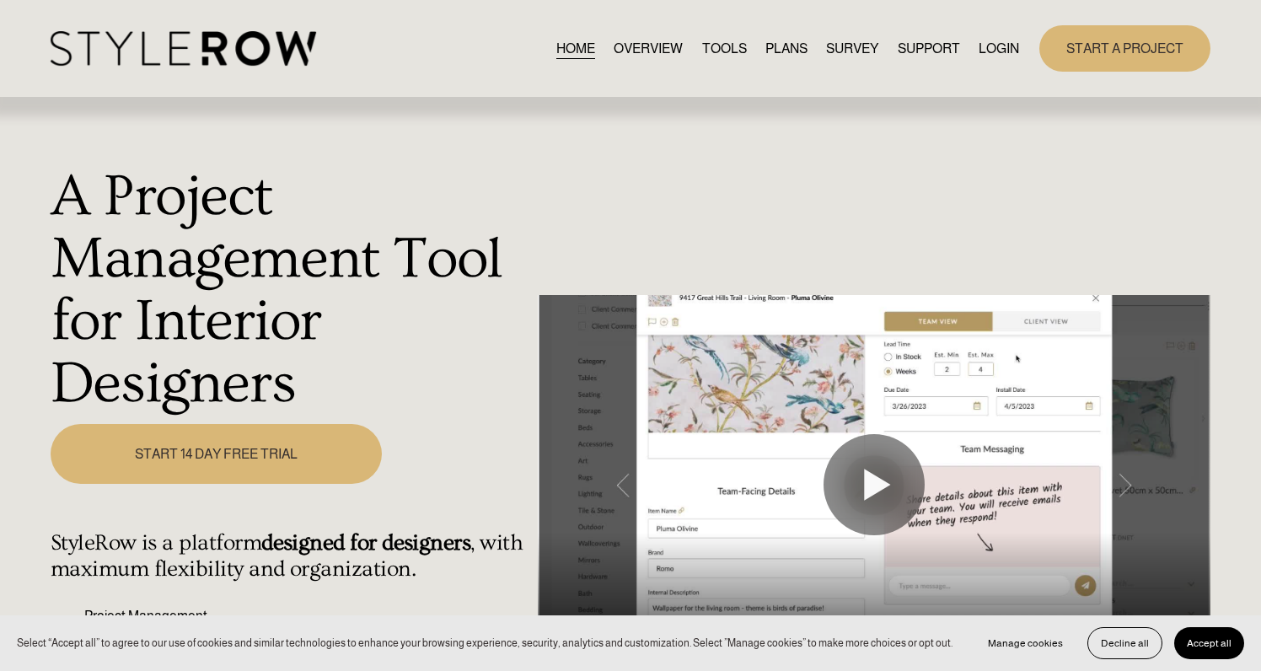 The image size is (1261, 671). What do you see at coordinates (1124, 643) in the screenshot?
I see `span: Decline all` at bounding box center [1124, 643].